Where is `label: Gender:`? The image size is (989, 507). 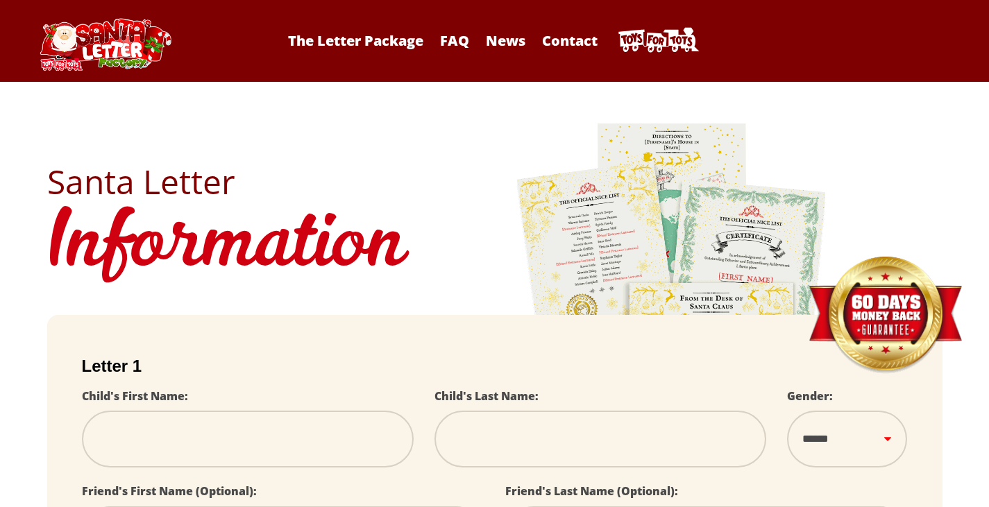 label: Gender: is located at coordinates (810, 396).